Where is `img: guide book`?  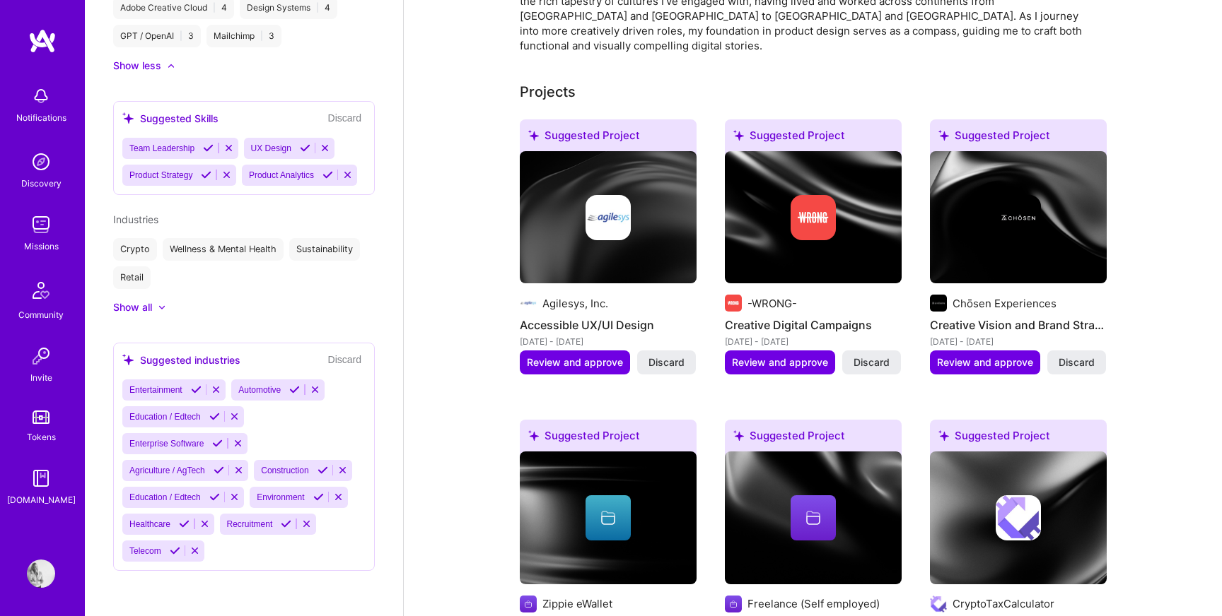
img: guide book is located at coordinates (41, 479).